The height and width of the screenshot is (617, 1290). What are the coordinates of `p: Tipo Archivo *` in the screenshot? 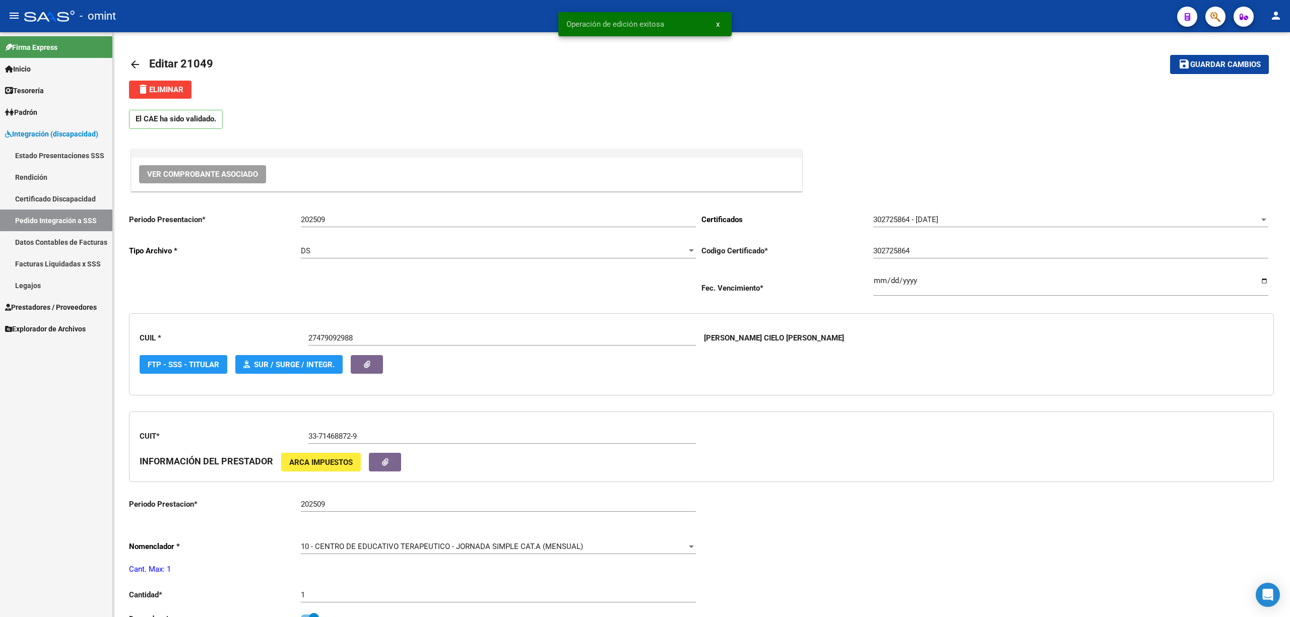 It's located at (215, 251).